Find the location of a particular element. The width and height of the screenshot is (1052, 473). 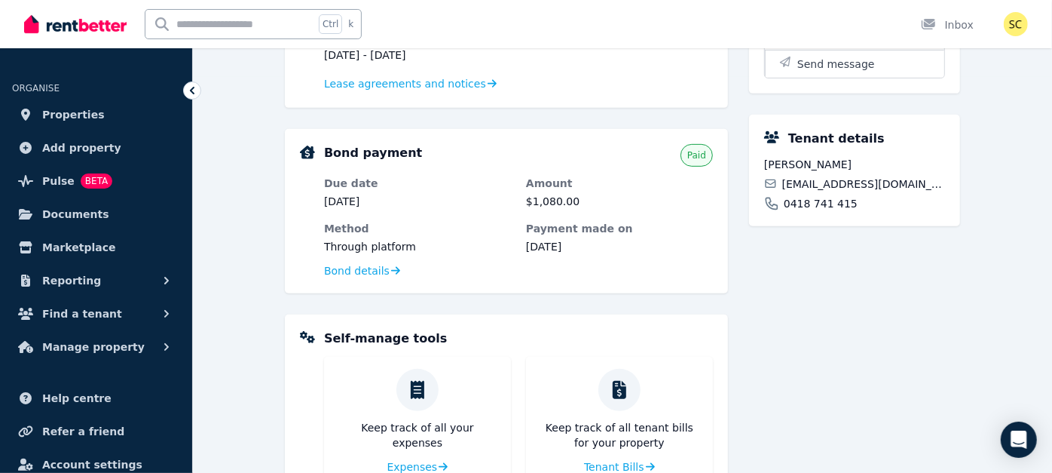

dt: Payment made on is located at coordinates (620, 228).